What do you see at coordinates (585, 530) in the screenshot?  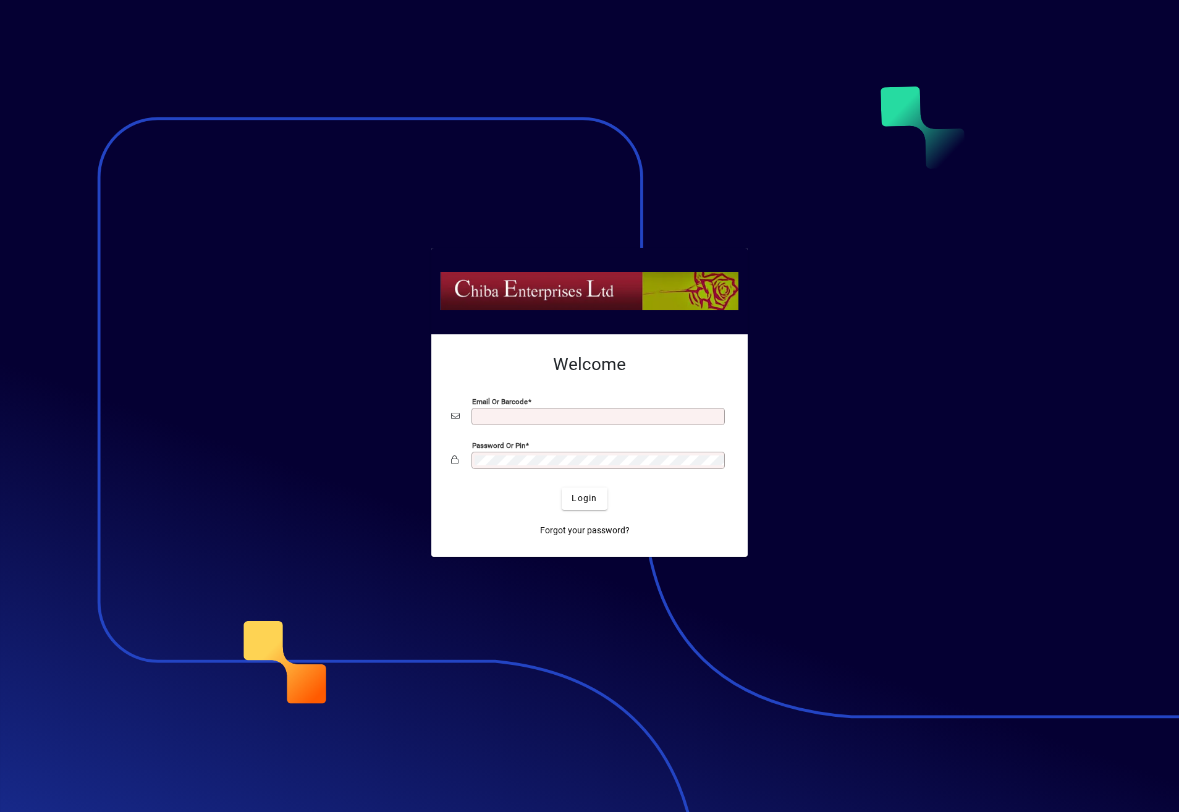 I see `span: Forgot your password?` at bounding box center [585, 530].